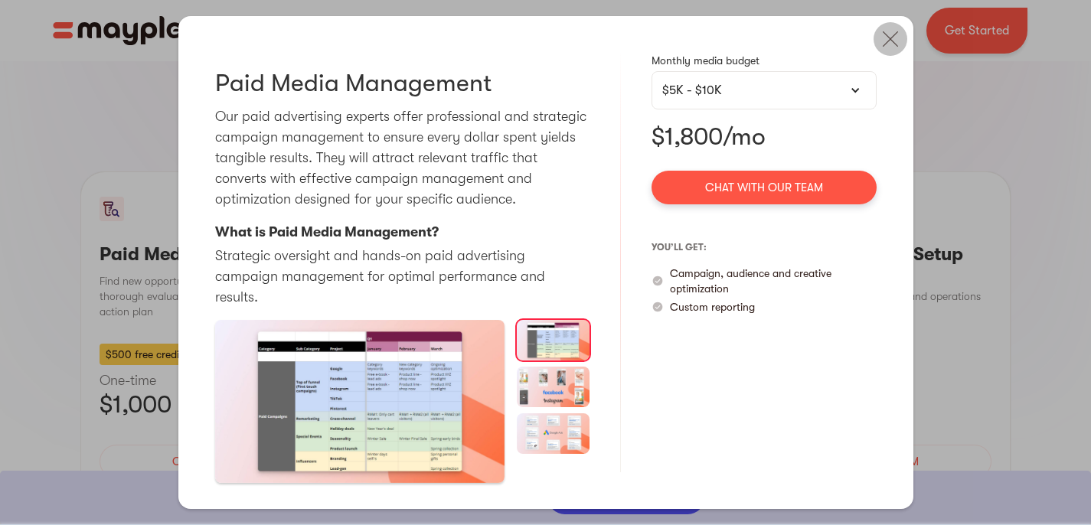  I want to click on h3: Paid Media Management, so click(353, 83).